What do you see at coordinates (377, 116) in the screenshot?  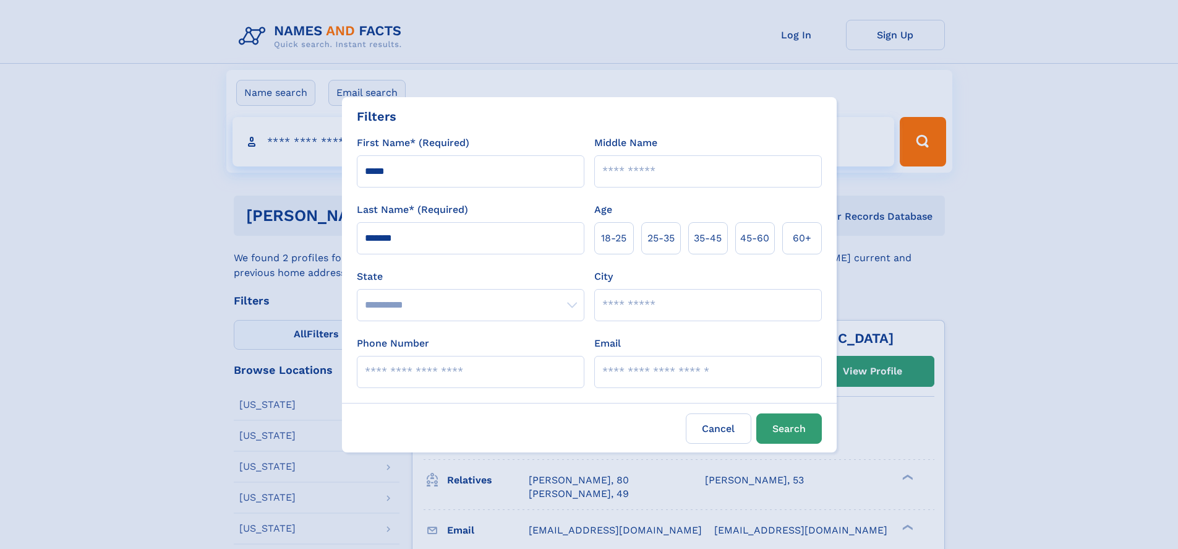 I see `div: Filters` at bounding box center [377, 116].